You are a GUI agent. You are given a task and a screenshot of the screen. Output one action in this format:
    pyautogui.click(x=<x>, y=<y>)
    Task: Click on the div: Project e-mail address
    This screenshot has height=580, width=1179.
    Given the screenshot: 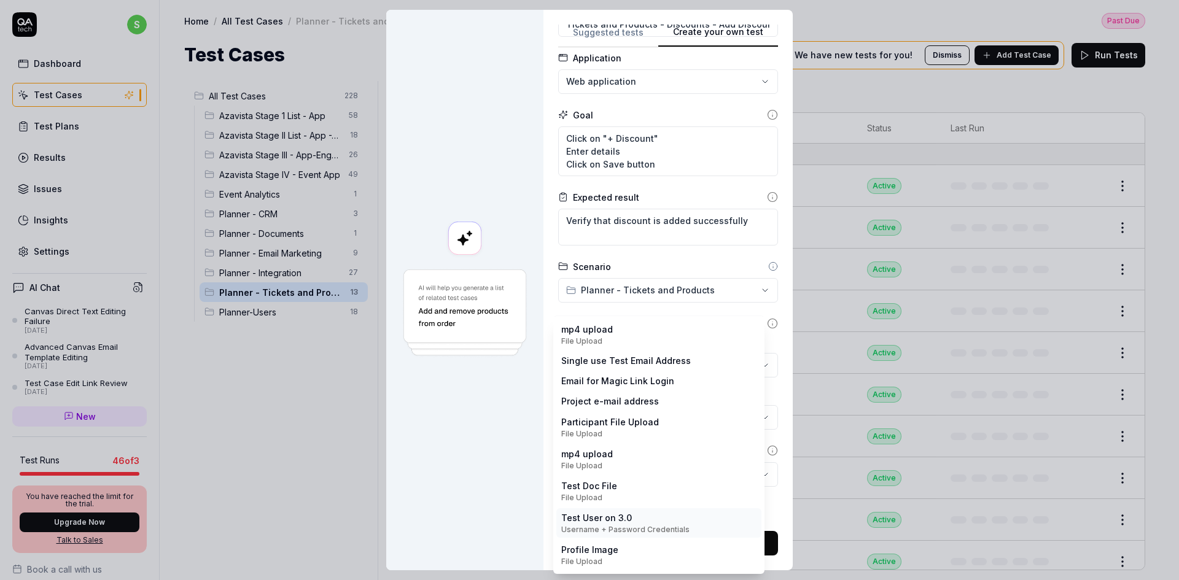 What is the action you would take?
    pyautogui.click(x=610, y=401)
    